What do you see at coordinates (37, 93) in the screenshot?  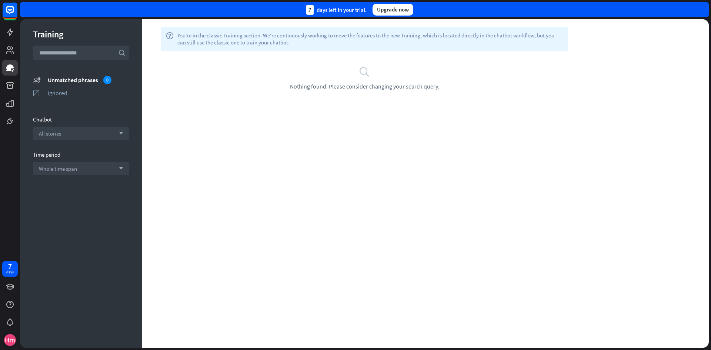 I see `i: ignored` at bounding box center [37, 93].